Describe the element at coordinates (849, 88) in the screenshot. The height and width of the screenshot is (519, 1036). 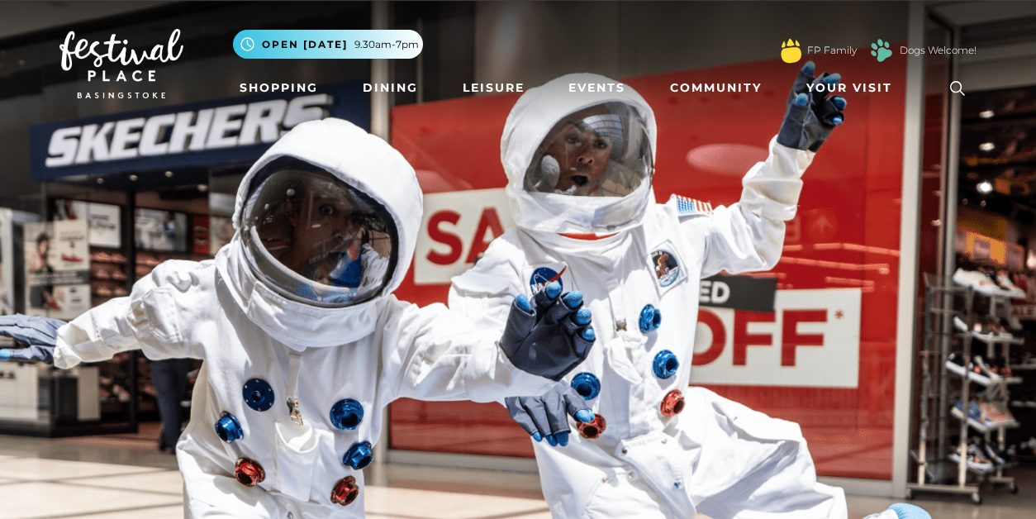
I see `span: Your Visit` at that location.